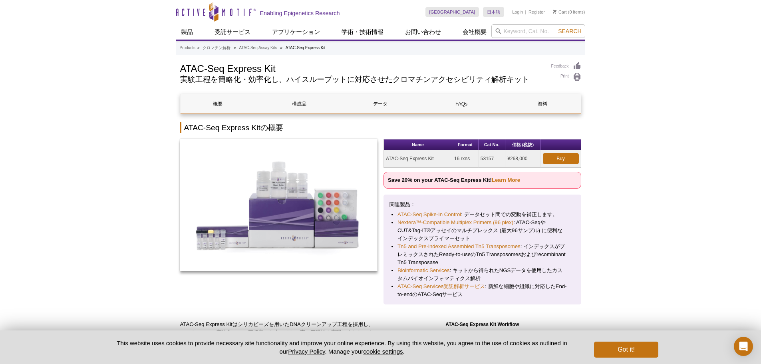 The height and width of the screenshot is (364, 761). I want to click on a: お問い合わせ, so click(423, 32).